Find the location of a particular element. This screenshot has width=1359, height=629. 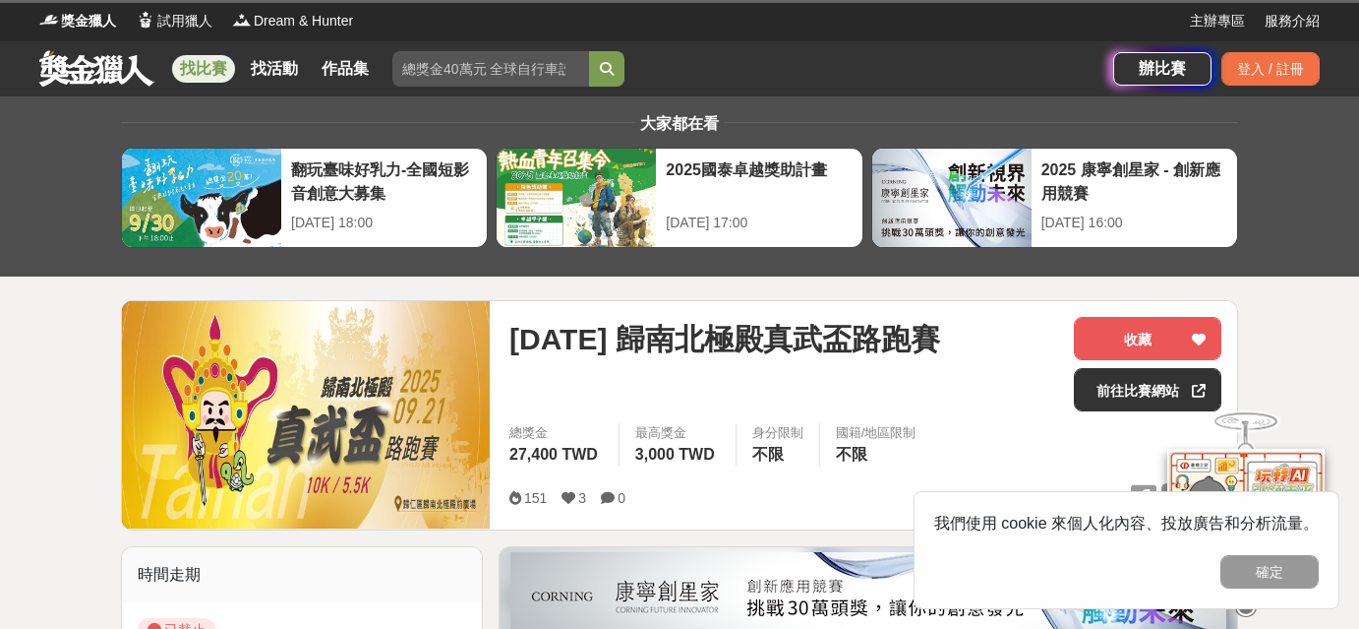

span: 大家都在看 is located at coordinates (680, 123).